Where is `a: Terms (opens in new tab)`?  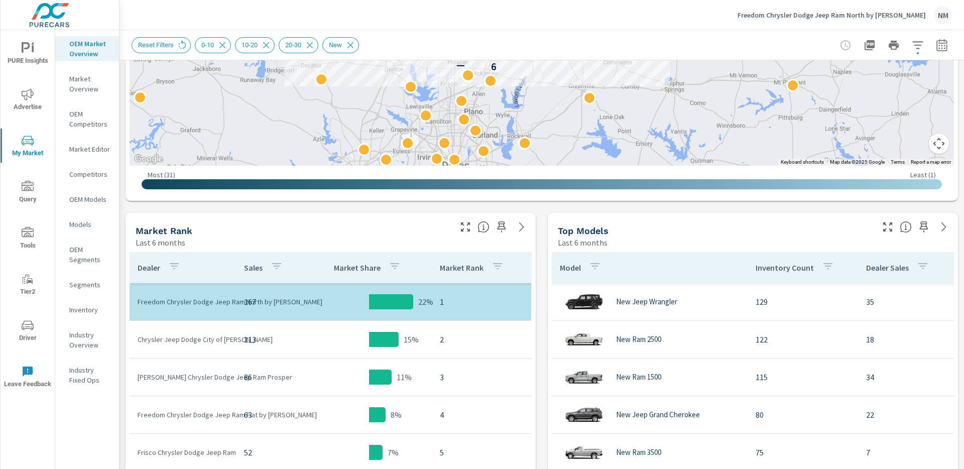
a: Terms (opens in new tab) is located at coordinates (897, 162).